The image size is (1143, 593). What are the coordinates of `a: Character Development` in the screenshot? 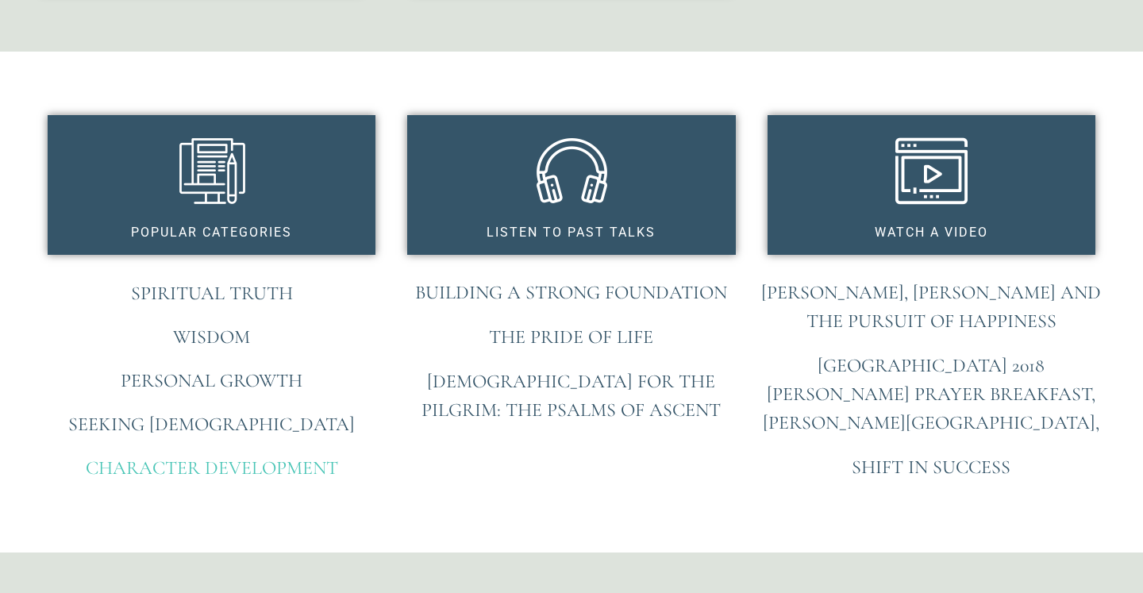 It's located at (212, 467).